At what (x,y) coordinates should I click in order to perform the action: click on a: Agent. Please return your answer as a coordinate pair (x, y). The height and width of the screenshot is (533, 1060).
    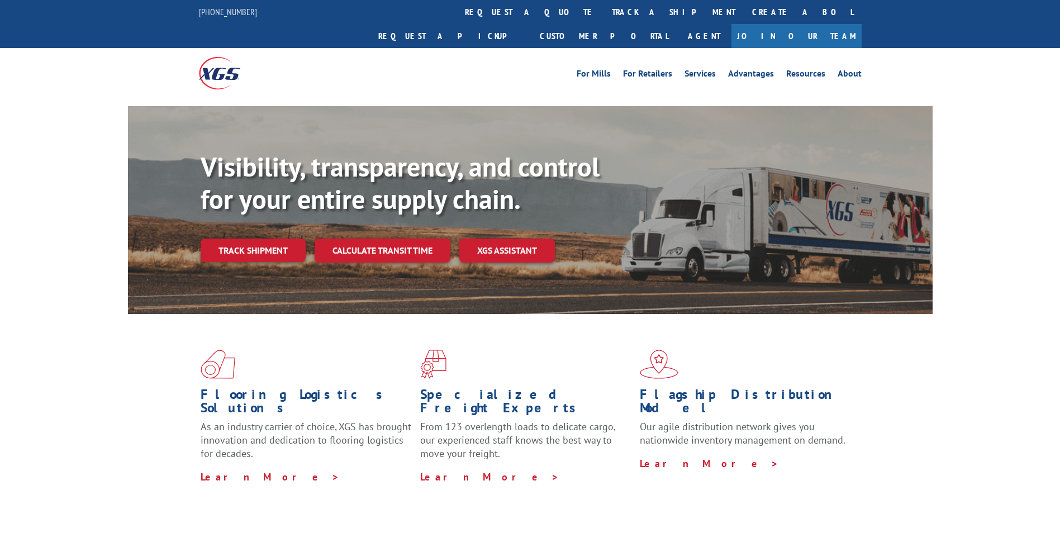
    Looking at the image, I should click on (704, 36).